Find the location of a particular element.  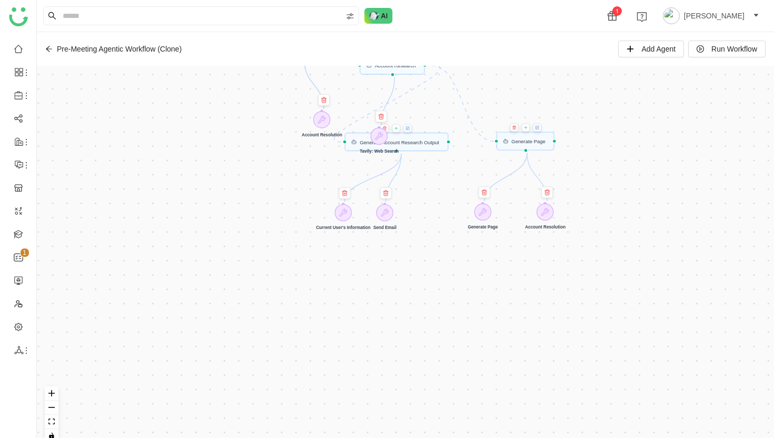

p: 1 is located at coordinates (24, 253).